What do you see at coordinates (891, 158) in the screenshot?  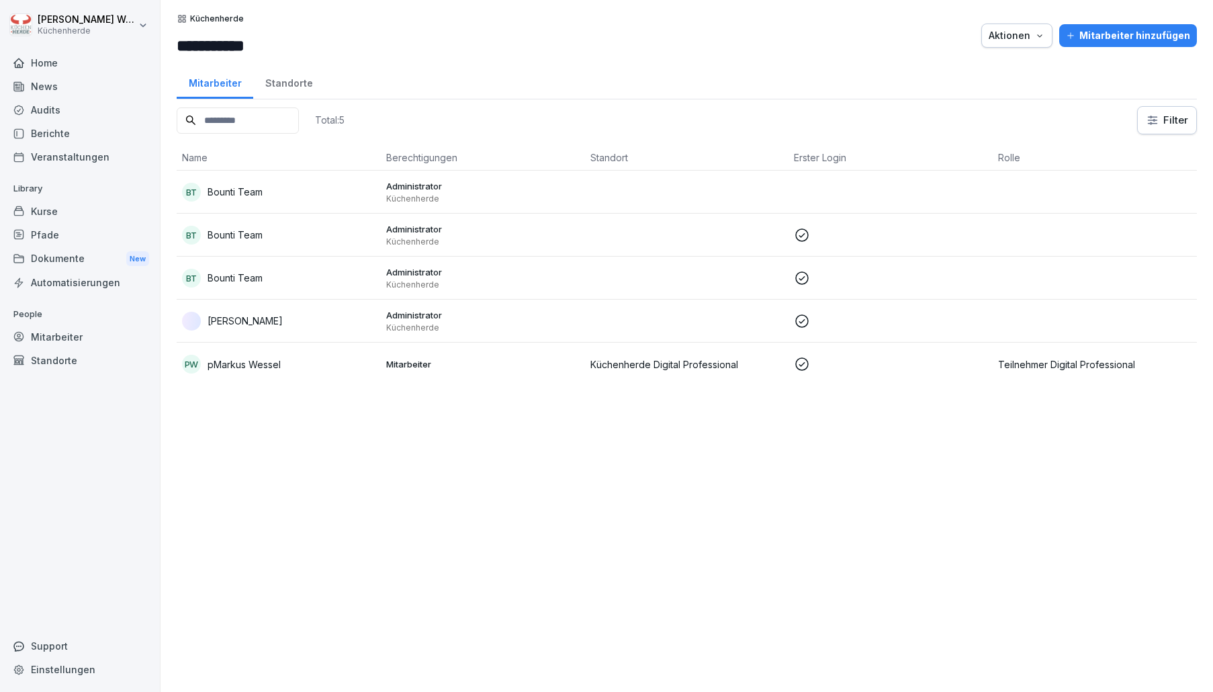 I see `th: Erster Login` at bounding box center [891, 158].